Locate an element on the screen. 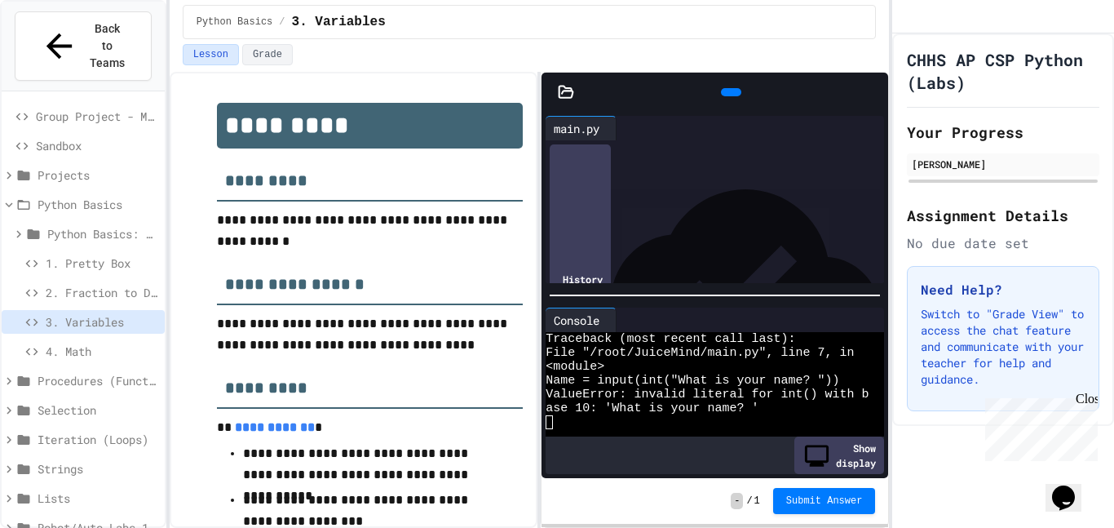 The image size is (1114, 528). span: Name = input(int("What is your name? ")) is located at coordinates (693, 380).